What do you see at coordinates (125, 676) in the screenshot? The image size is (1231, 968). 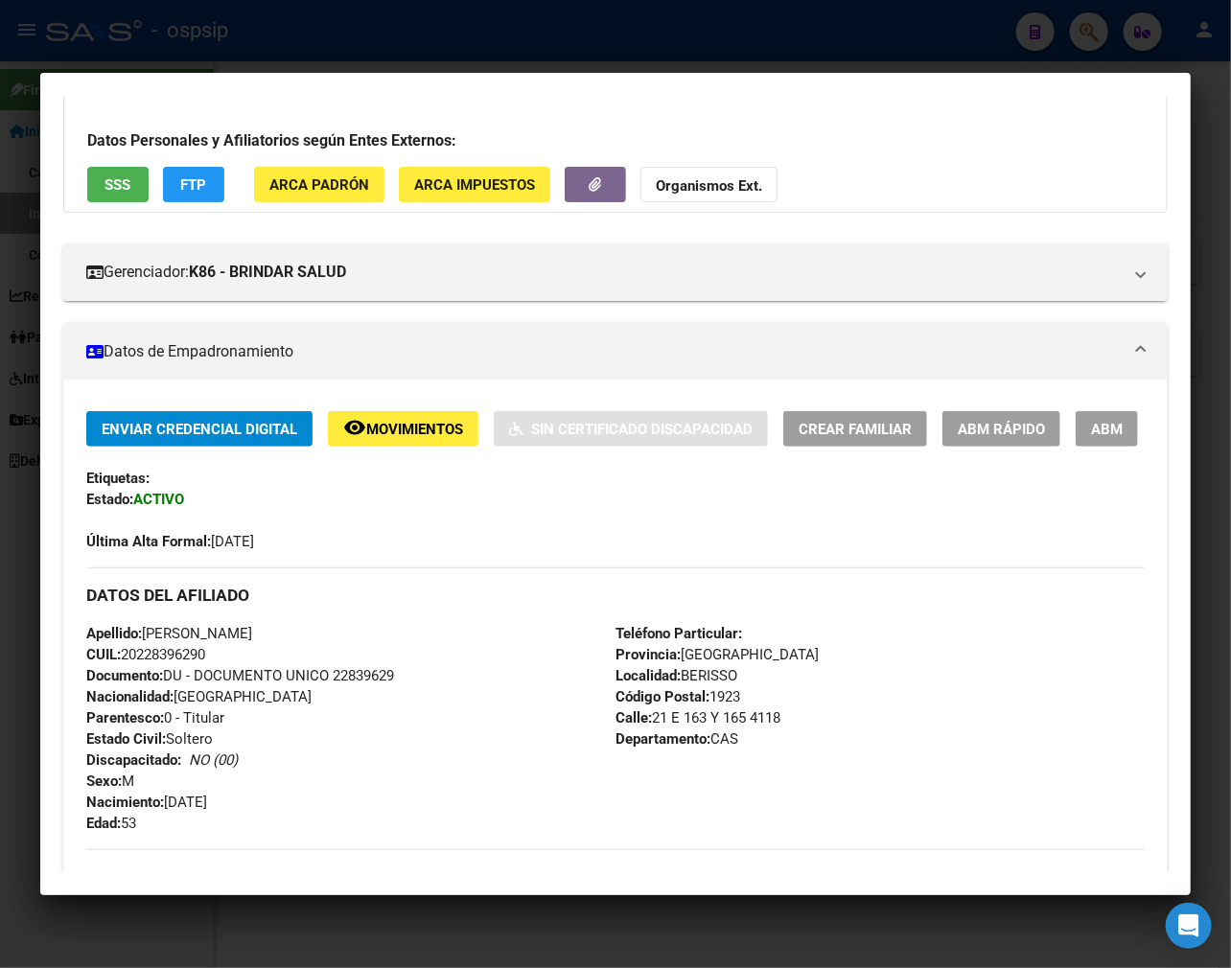 I see `strong: Documento:` at bounding box center [125, 676].